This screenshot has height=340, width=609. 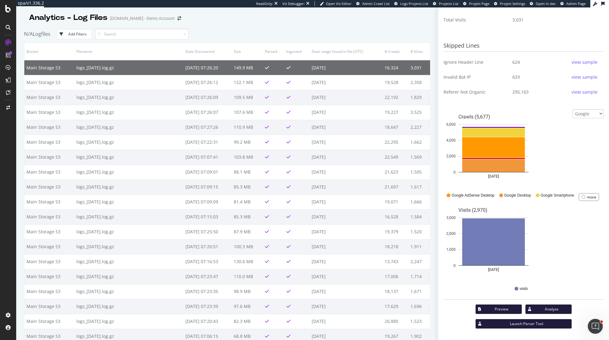 I want to click on span: Logfiles, so click(x=41, y=34).